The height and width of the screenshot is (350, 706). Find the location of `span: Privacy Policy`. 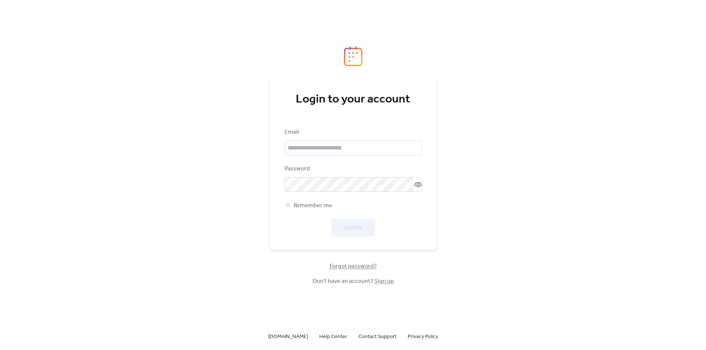

span: Privacy Policy is located at coordinates (423, 337).